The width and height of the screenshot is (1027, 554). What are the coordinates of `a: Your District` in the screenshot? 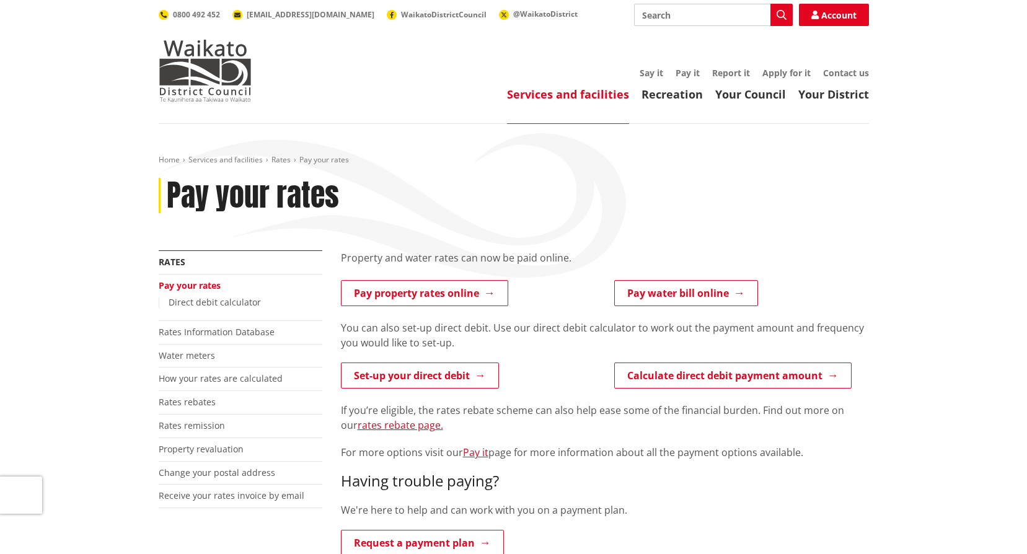 It's located at (834, 94).